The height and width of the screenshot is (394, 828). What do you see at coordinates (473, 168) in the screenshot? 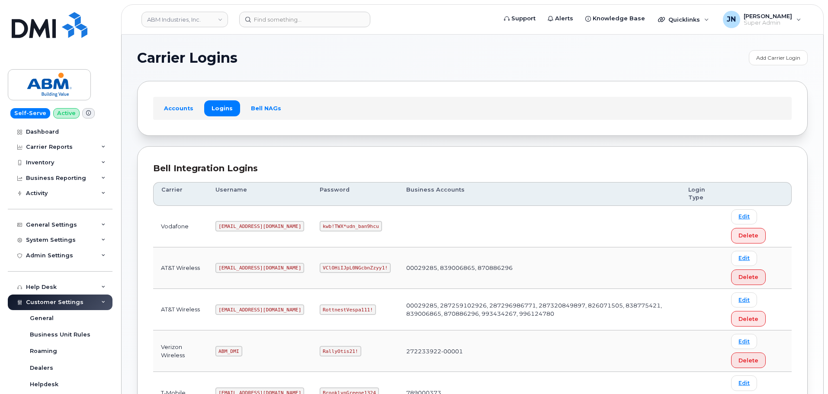
I see `div: Bell Integration Logins` at bounding box center [473, 168].